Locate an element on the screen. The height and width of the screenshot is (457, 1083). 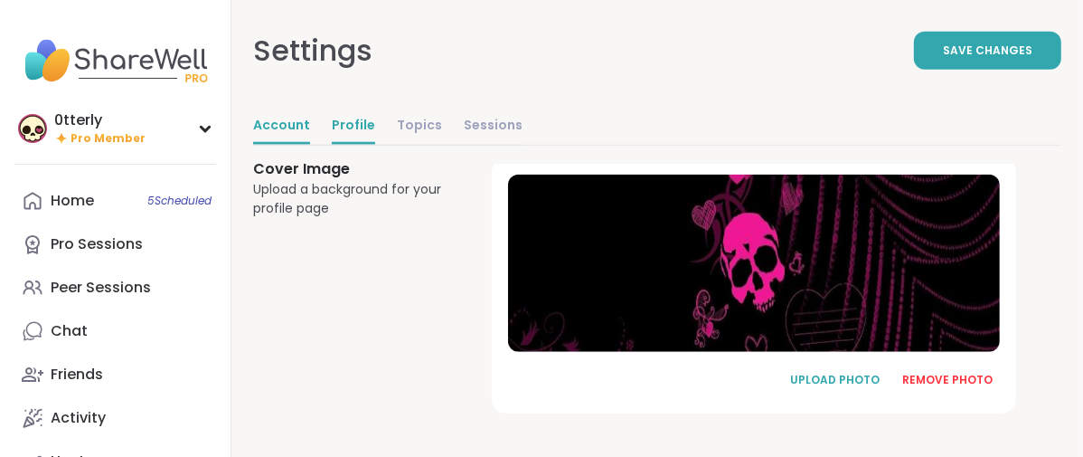
a: Friends is located at coordinates (115, 374).